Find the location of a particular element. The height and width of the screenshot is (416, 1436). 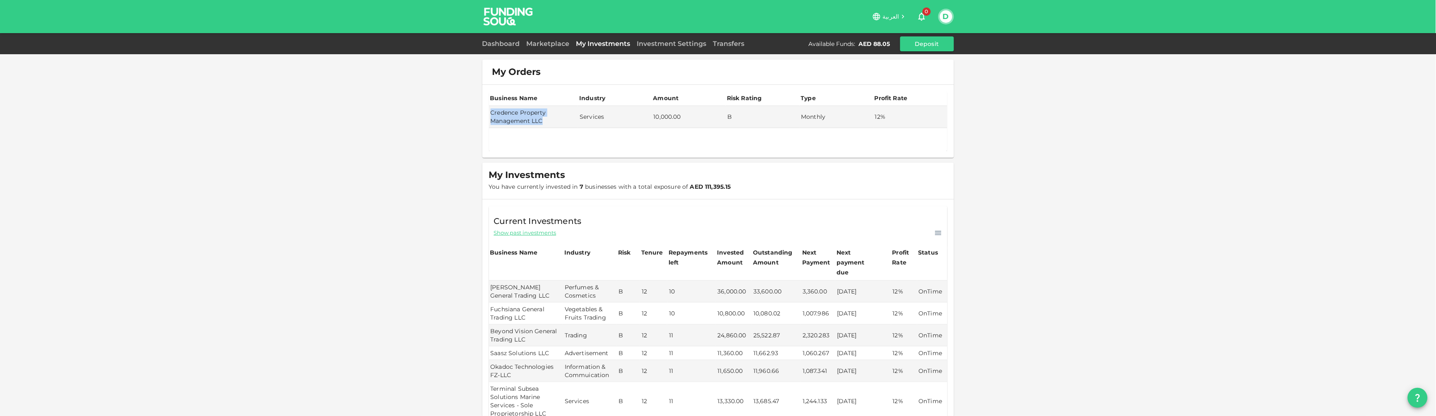

td: 1,087.341 is located at coordinates (818, 371).